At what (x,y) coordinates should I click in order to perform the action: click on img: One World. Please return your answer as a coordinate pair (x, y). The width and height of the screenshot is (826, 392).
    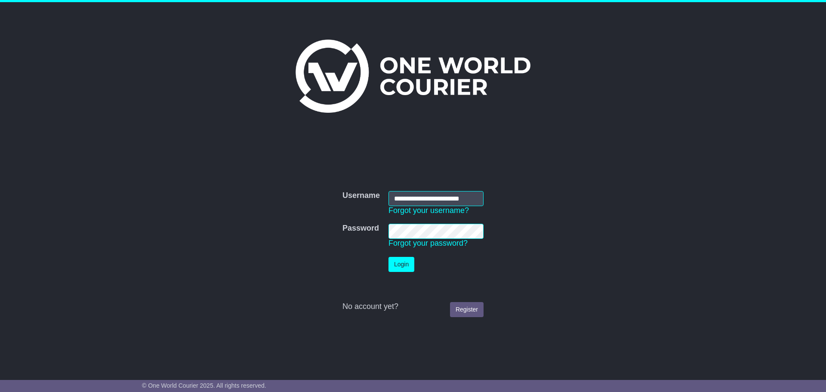
    Looking at the image, I should click on (413, 76).